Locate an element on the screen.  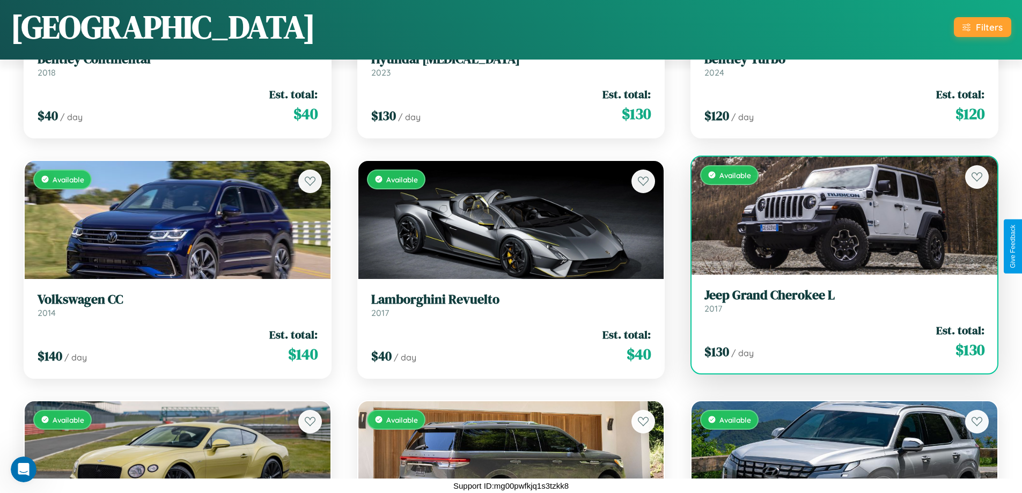
button: Filters is located at coordinates (982, 27).